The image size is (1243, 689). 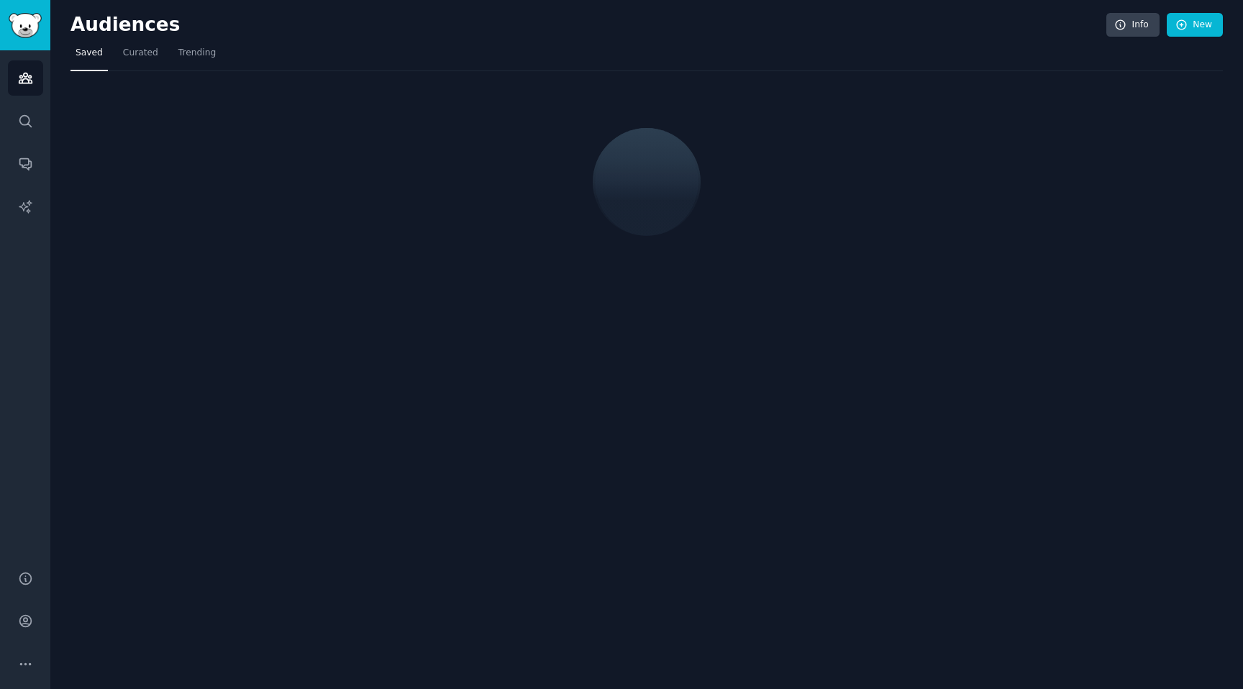 I want to click on a: Saved, so click(x=89, y=56).